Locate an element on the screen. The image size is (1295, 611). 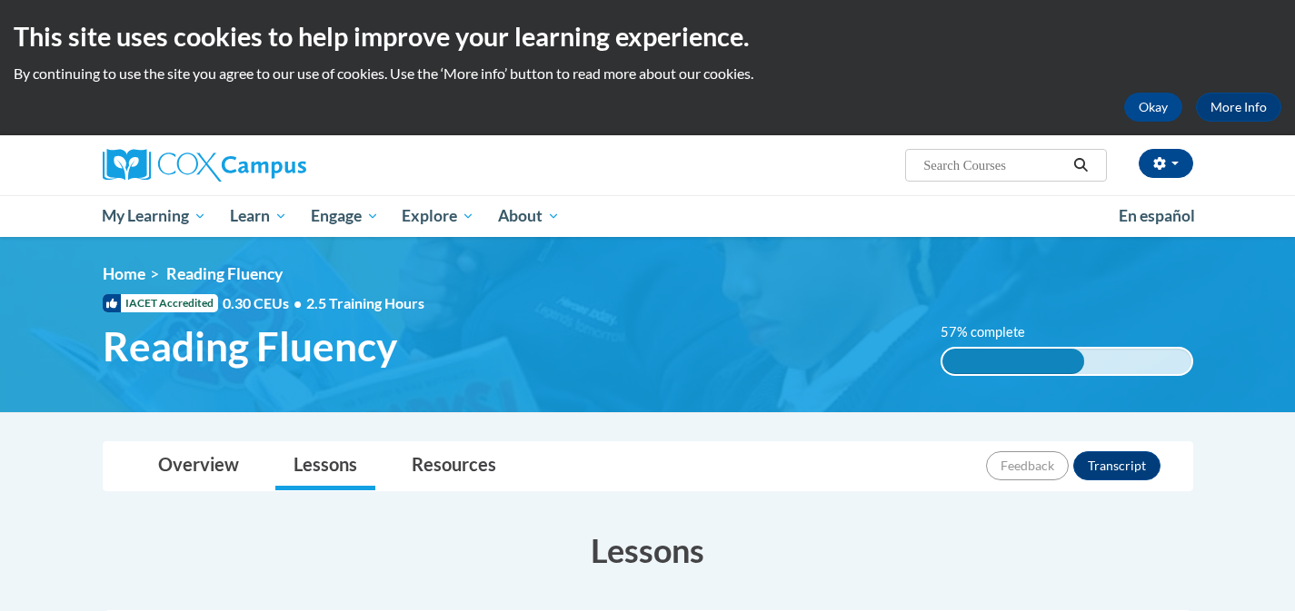
a: En español is located at coordinates (1156, 216).